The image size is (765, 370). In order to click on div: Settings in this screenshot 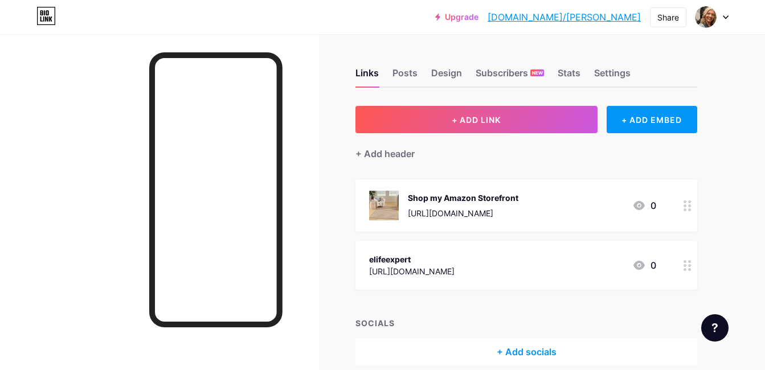, I will do `click(613, 76)`.